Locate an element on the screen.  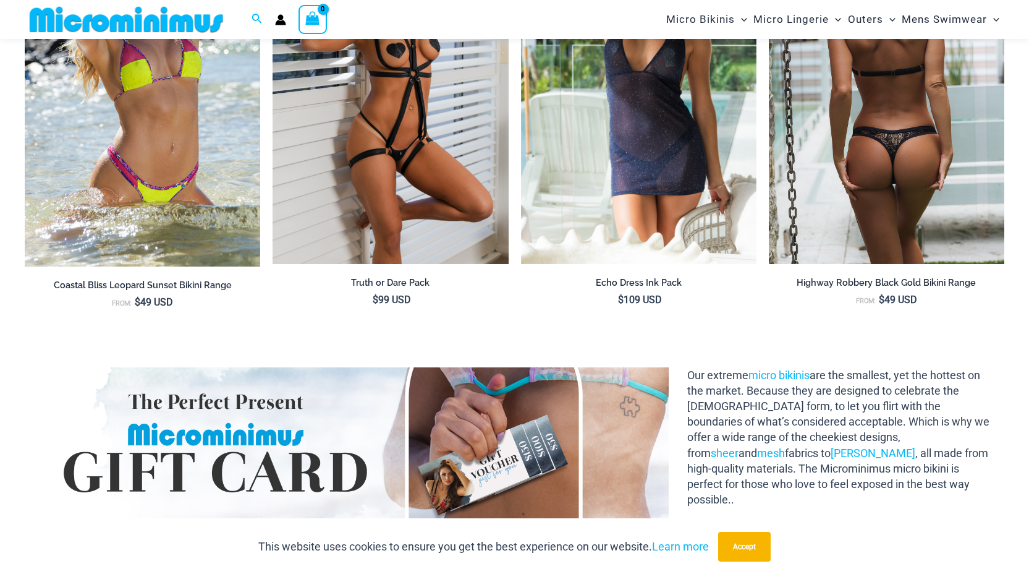
span: Mens Swimwear is located at coordinates (945, 19).